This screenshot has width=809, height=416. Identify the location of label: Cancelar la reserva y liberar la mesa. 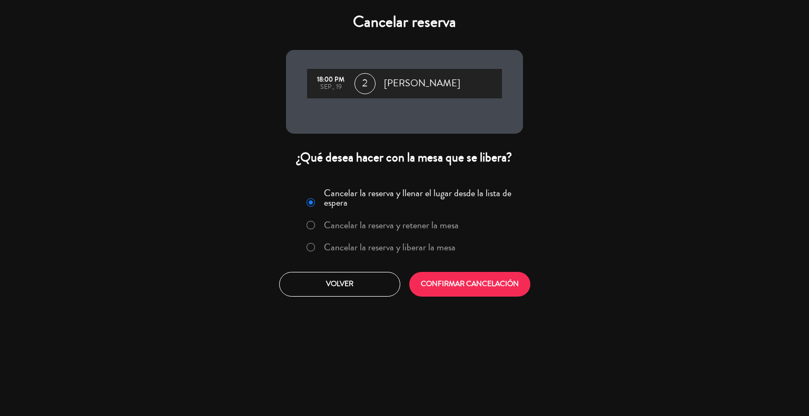
(390, 247).